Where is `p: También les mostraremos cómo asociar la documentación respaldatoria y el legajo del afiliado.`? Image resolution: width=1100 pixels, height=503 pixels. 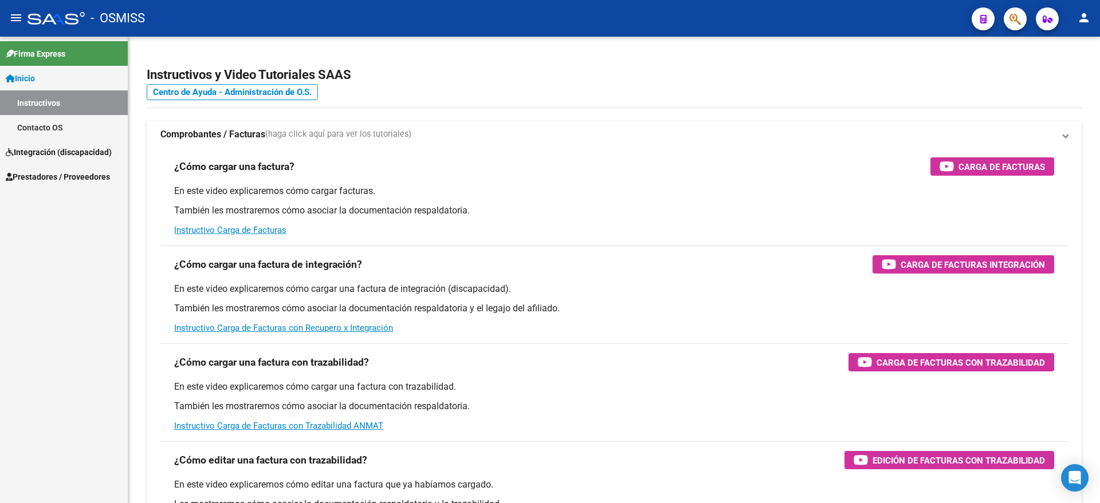
p: También les mostraremos cómo asociar la documentación respaldatoria y el legajo del afiliado. is located at coordinates (614, 309).